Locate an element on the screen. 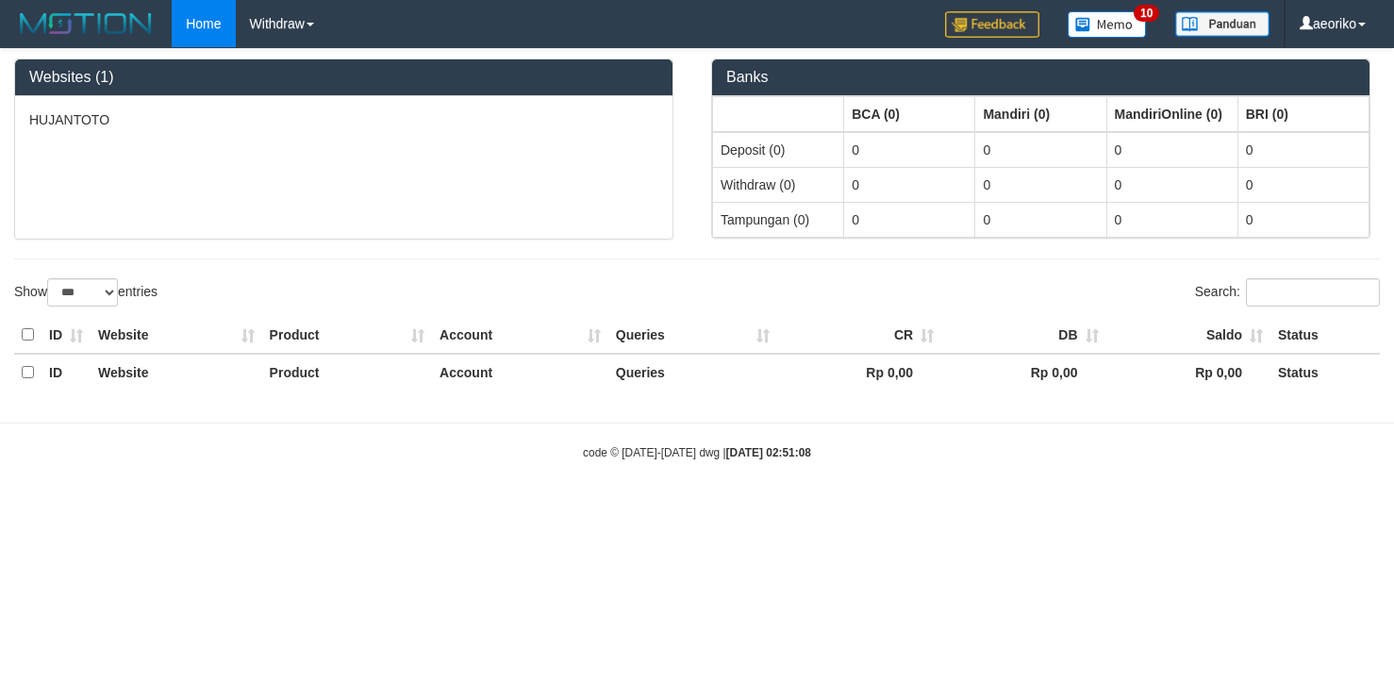 This screenshot has height=698, width=1394. img: Button%20Memo.svg is located at coordinates (1107, 25).